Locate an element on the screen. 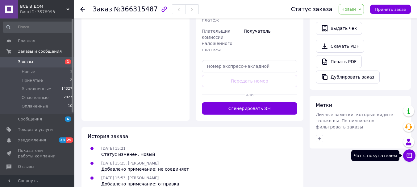 The height and width of the screenshot is (187, 417). div: Получатель is located at coordinates (270, 40).